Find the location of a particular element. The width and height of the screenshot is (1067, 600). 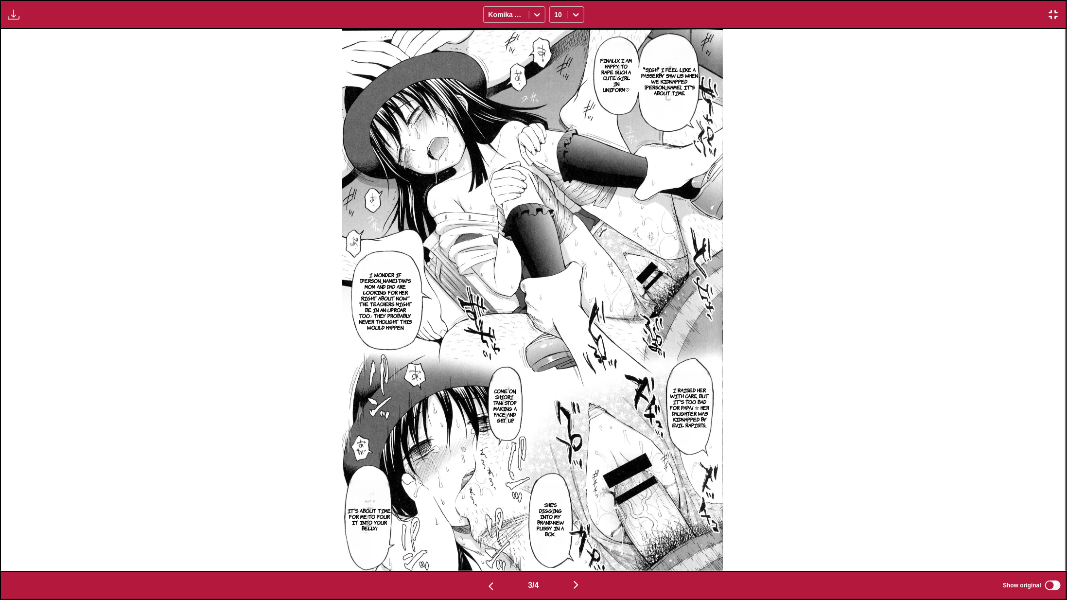

p: Finally, I am happy to rape such a cute girl in uniform♡ is located at coordinates (617, 75).